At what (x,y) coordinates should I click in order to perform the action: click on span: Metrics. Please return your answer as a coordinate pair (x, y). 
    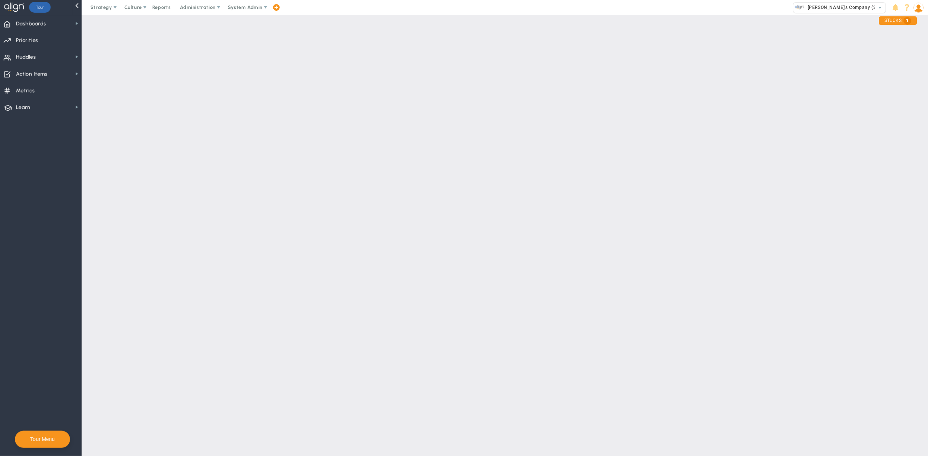
    Looking at the image, I should click on (25, 91).